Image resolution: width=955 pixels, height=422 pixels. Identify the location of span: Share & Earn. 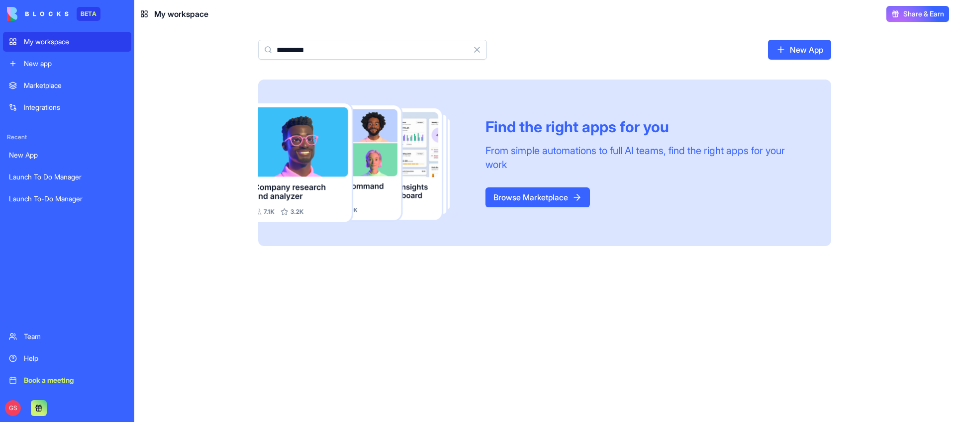
(923, 14).